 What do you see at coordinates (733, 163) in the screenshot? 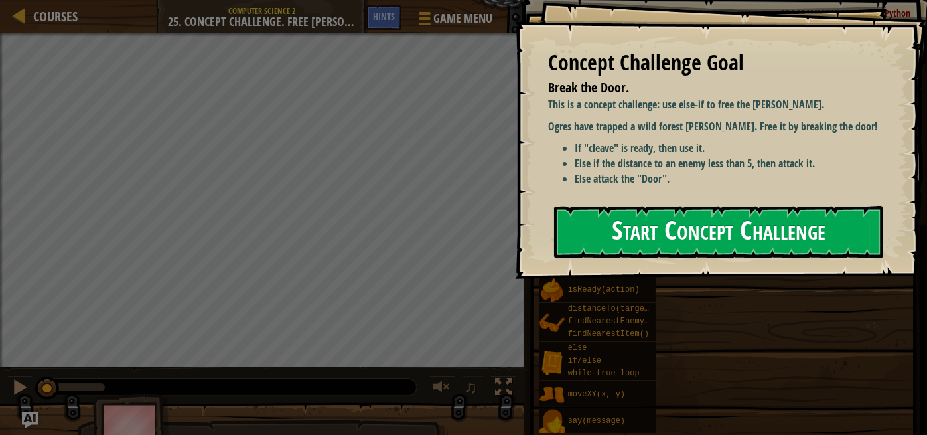
I see `li: Else if the distance to an enemy less than 5, then attack it.` at bounding box center [733, 163].